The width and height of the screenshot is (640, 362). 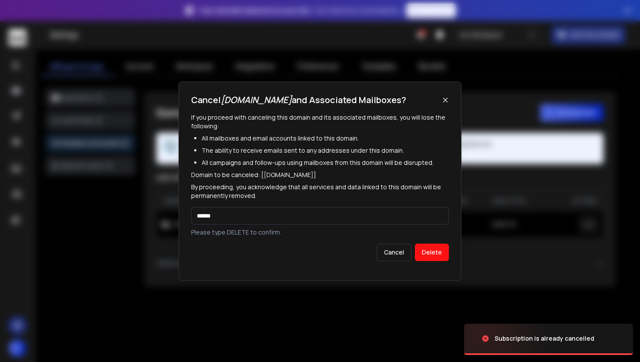 What do you see at coordinates (298, 100) in the screenshot?
I see `p: Cancel and Associated Mailboxes?` at bounding box center [298, 100].